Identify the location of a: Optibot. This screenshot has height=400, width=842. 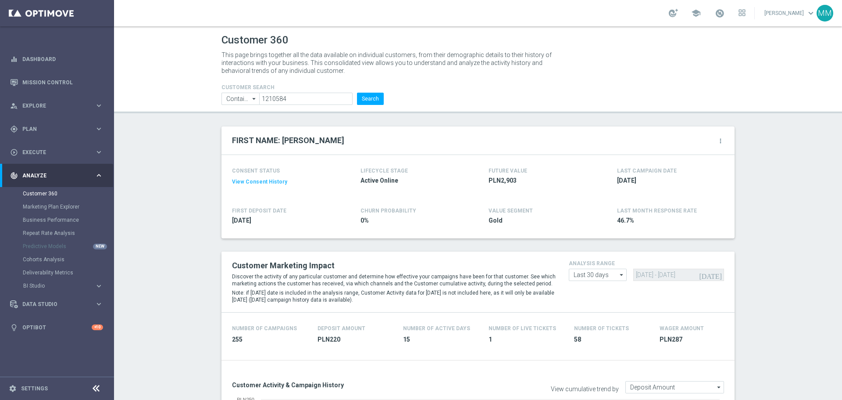
(57, 327).